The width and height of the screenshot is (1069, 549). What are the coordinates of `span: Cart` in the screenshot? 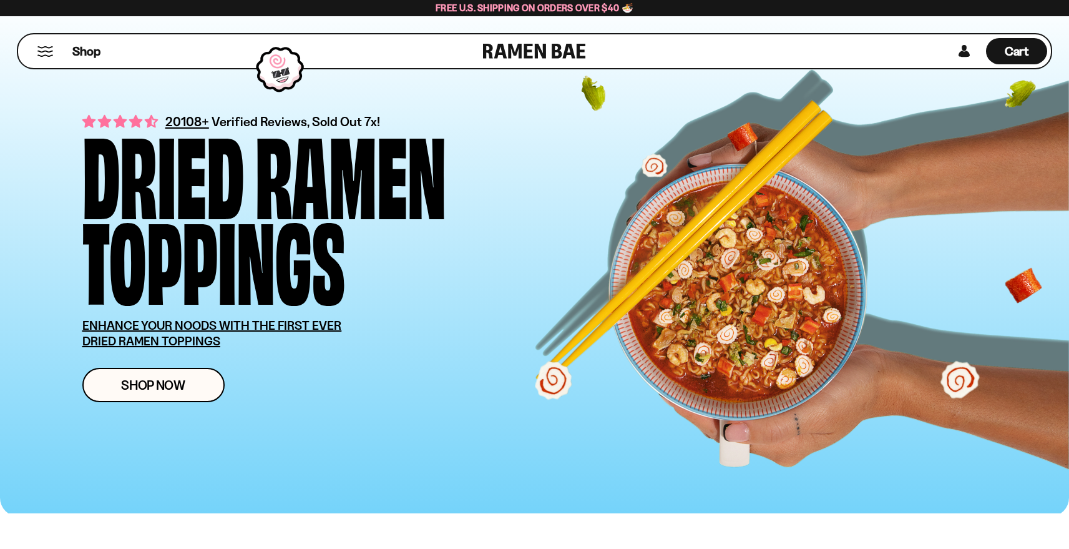 It's located at (1017, 51).